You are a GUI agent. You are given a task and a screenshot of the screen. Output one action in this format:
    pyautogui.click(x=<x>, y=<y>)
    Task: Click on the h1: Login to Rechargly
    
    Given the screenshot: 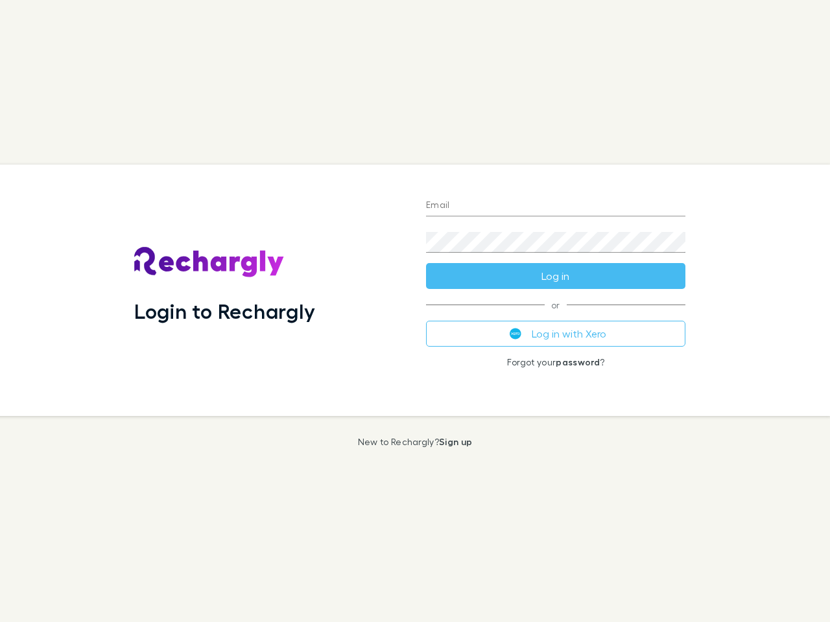 What is the action you would take?
    pyautogui.click(x=224, y=311)
    